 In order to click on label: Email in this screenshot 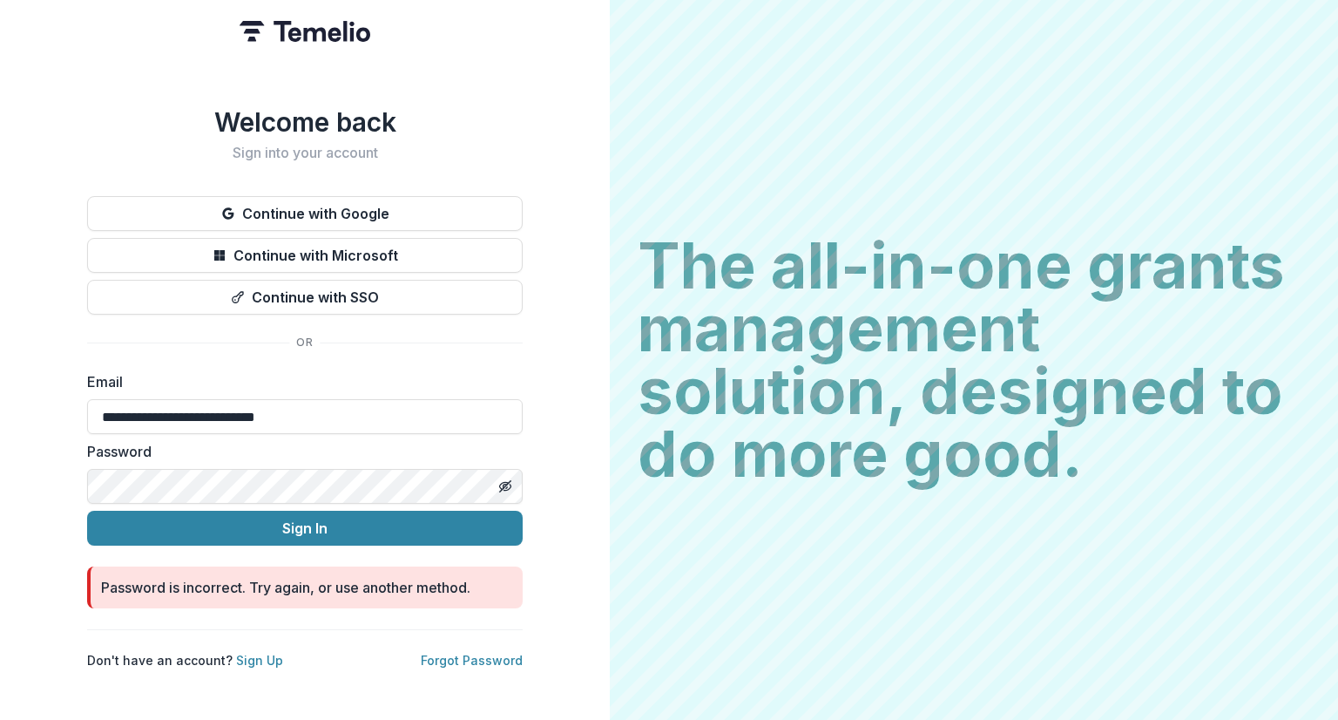, I will do `click(300, 382)`.